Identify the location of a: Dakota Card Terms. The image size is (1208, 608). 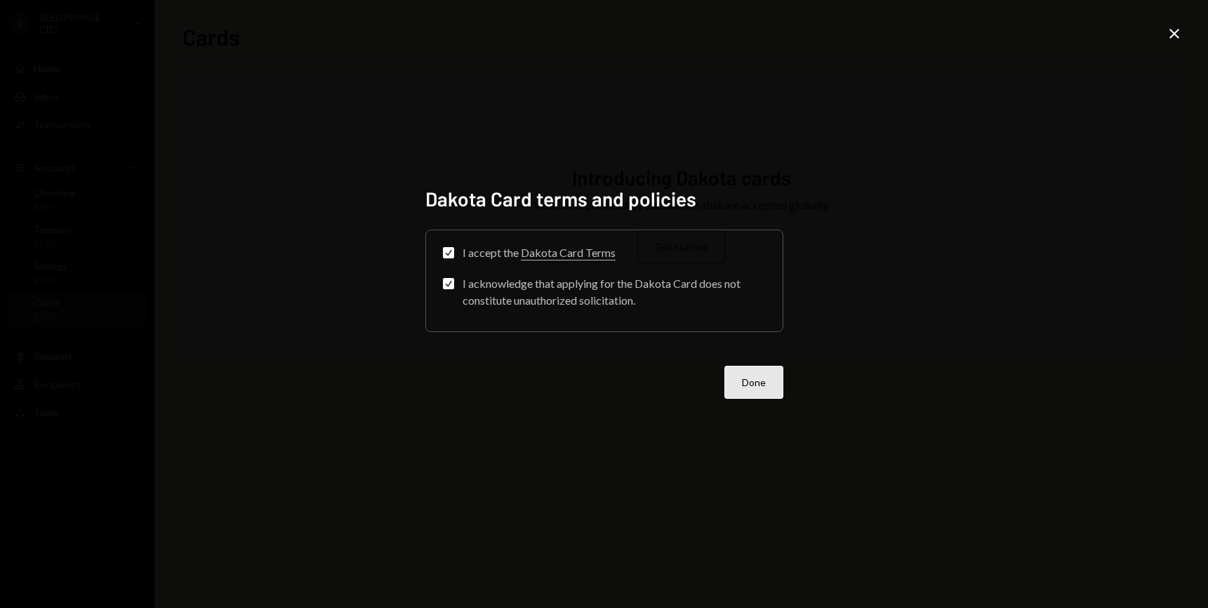
(568, 253).